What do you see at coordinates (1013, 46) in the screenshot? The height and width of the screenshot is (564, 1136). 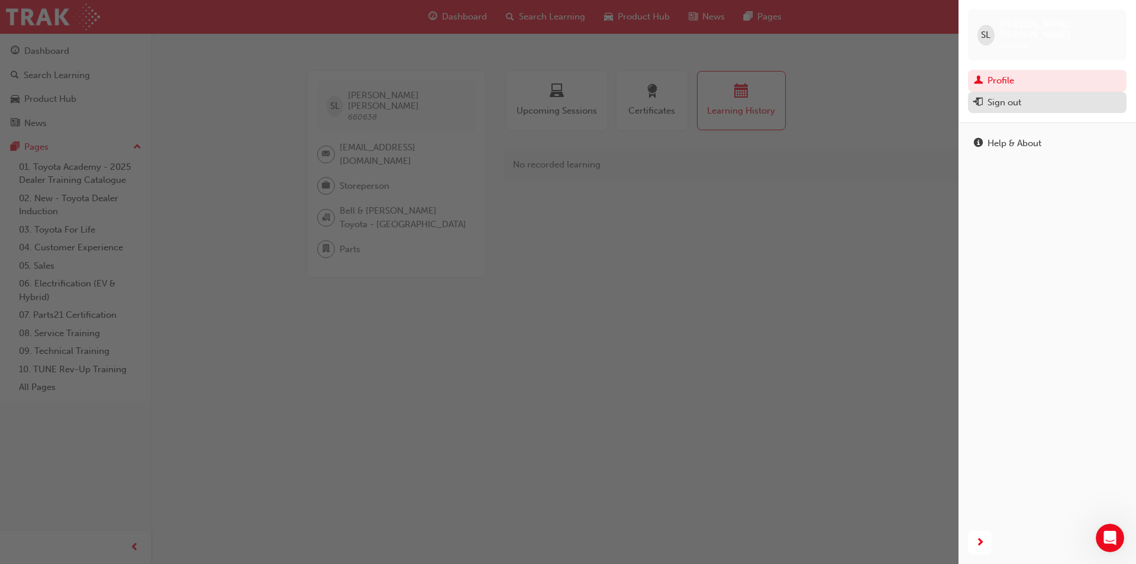 I see `span: 660638` at bounding box center [1013, 46].